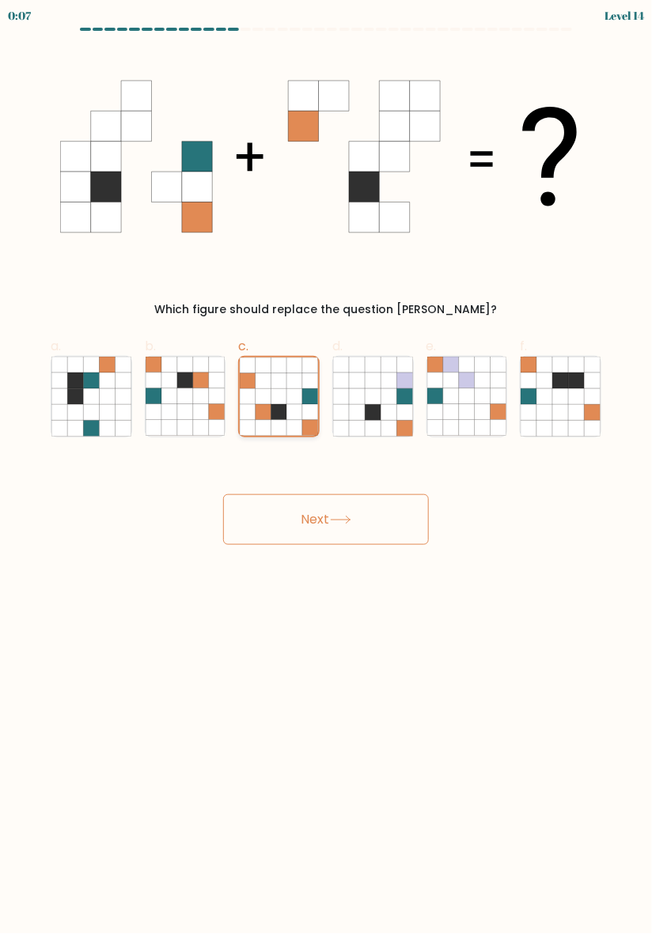 The image size is (652, 934). I want to click on span: f., so click(523, 346).